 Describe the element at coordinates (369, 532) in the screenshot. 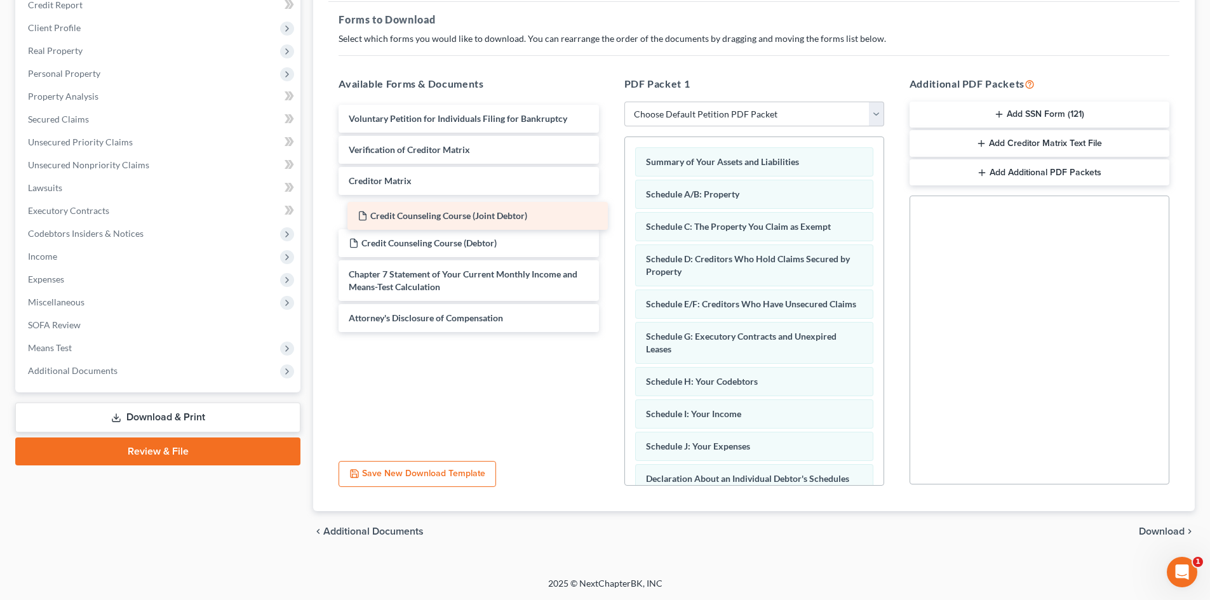

I see `a: chevron_left Additional Documents` at that location.